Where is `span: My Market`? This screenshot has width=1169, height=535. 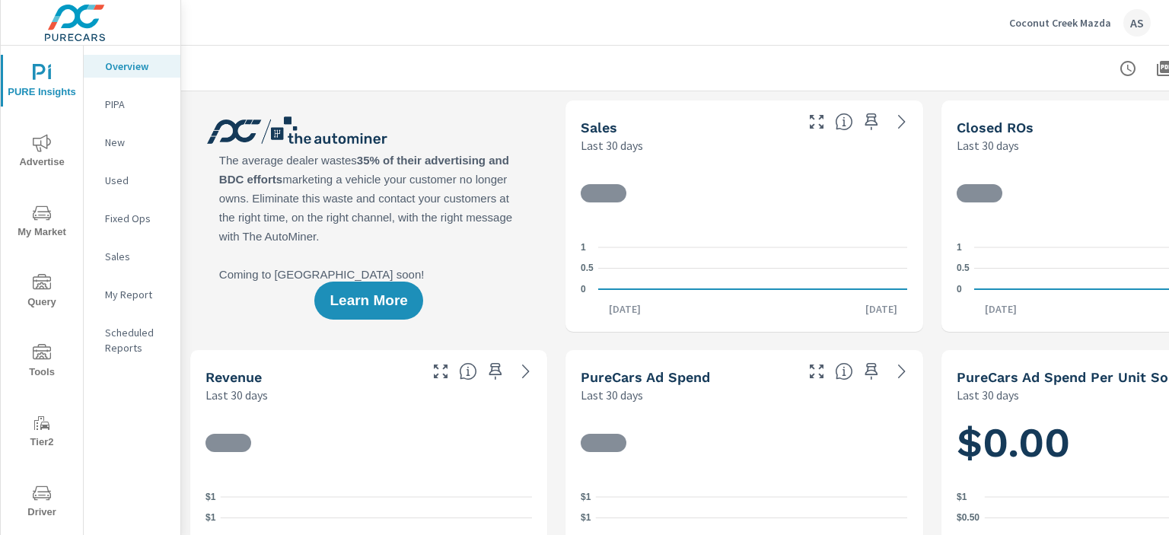 span: My Market is located at coordinates (42, 222).